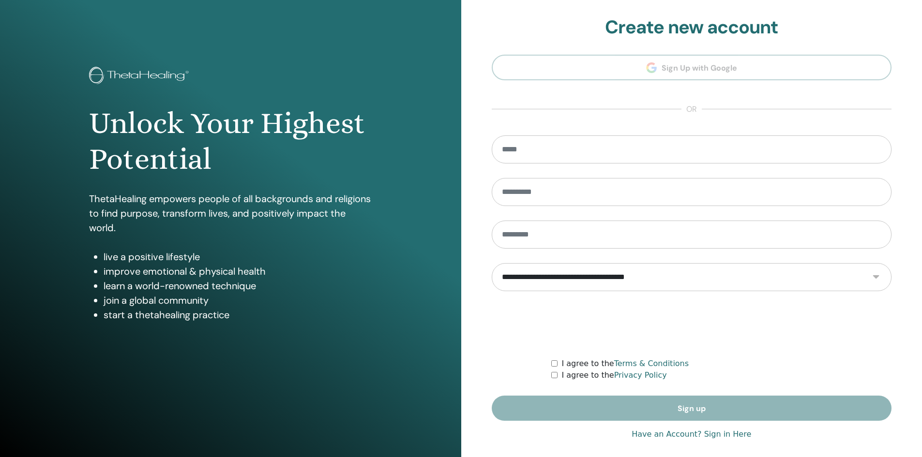 This screenshot has width=922, height=457. Describe the element at coordinates (238, 300) in the screenshot. I see `li: join a global community` at that location.